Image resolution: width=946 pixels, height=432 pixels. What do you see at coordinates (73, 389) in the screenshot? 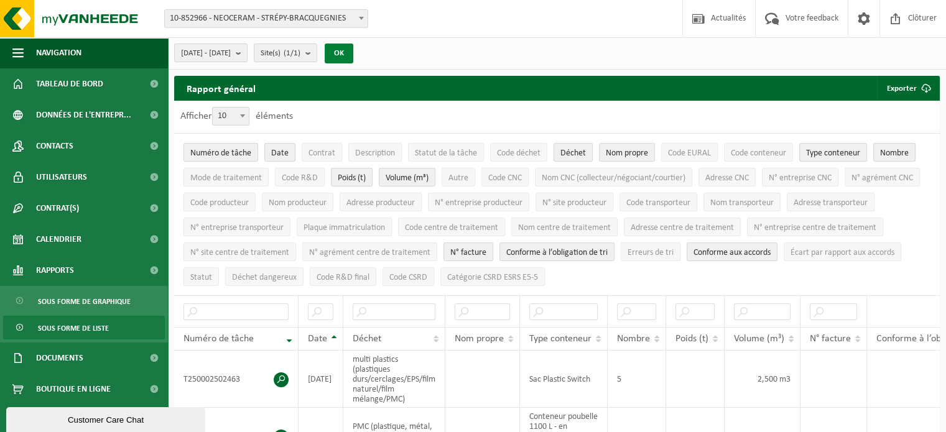
I see `span: Boutique en ligne` at bounding box center [73, 389].